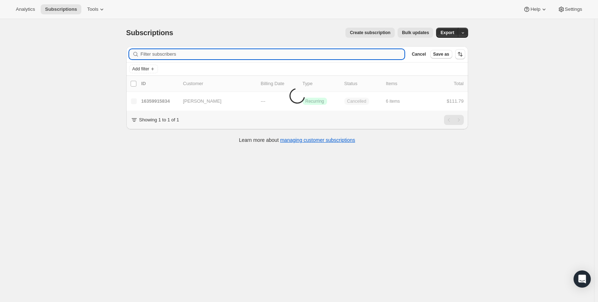 This screenshot has width=598, height=302. I want to click on span: Analytics, so click(25, 9).